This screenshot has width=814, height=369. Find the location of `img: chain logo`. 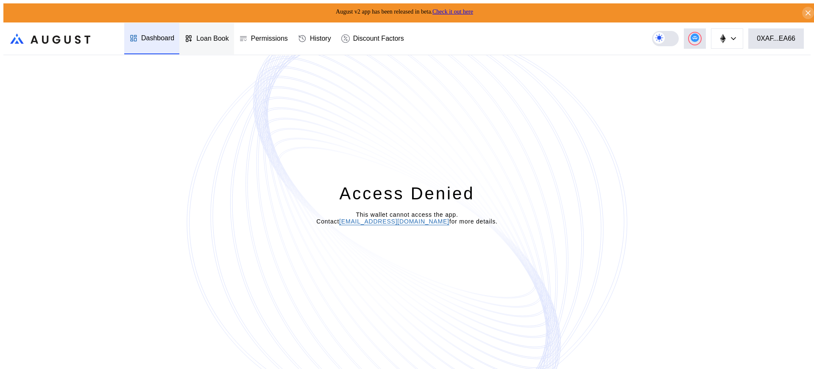

img: chain logo is located at coordinates (723, 39).